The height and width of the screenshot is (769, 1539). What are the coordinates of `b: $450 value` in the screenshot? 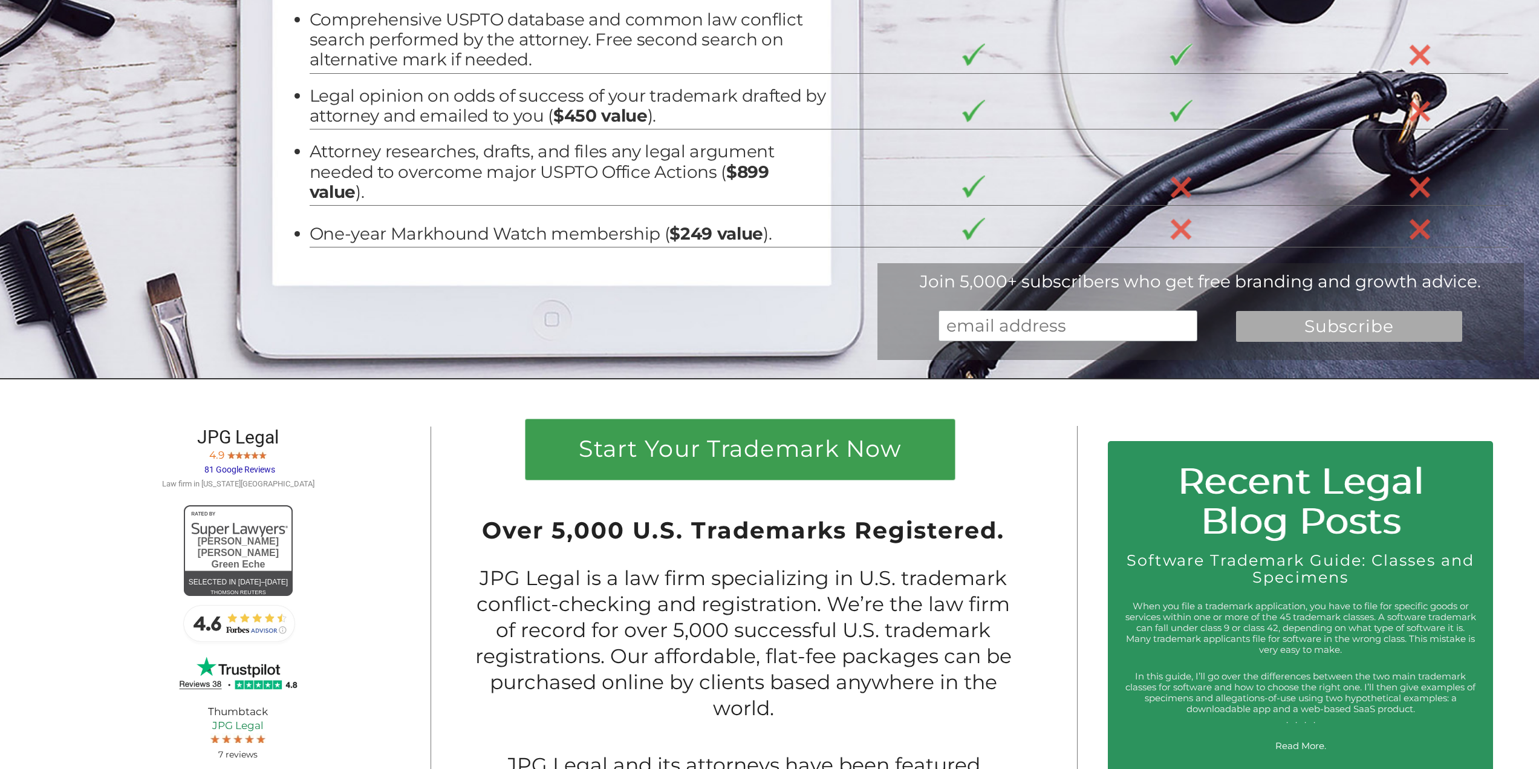 It's located at (601, 116).